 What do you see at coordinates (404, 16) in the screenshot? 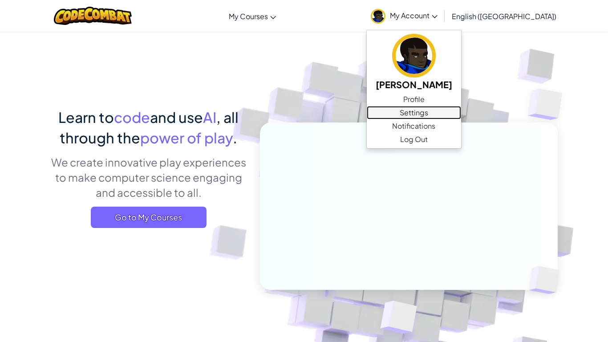
I see `a: My Account` at bounding box center [404, 16].